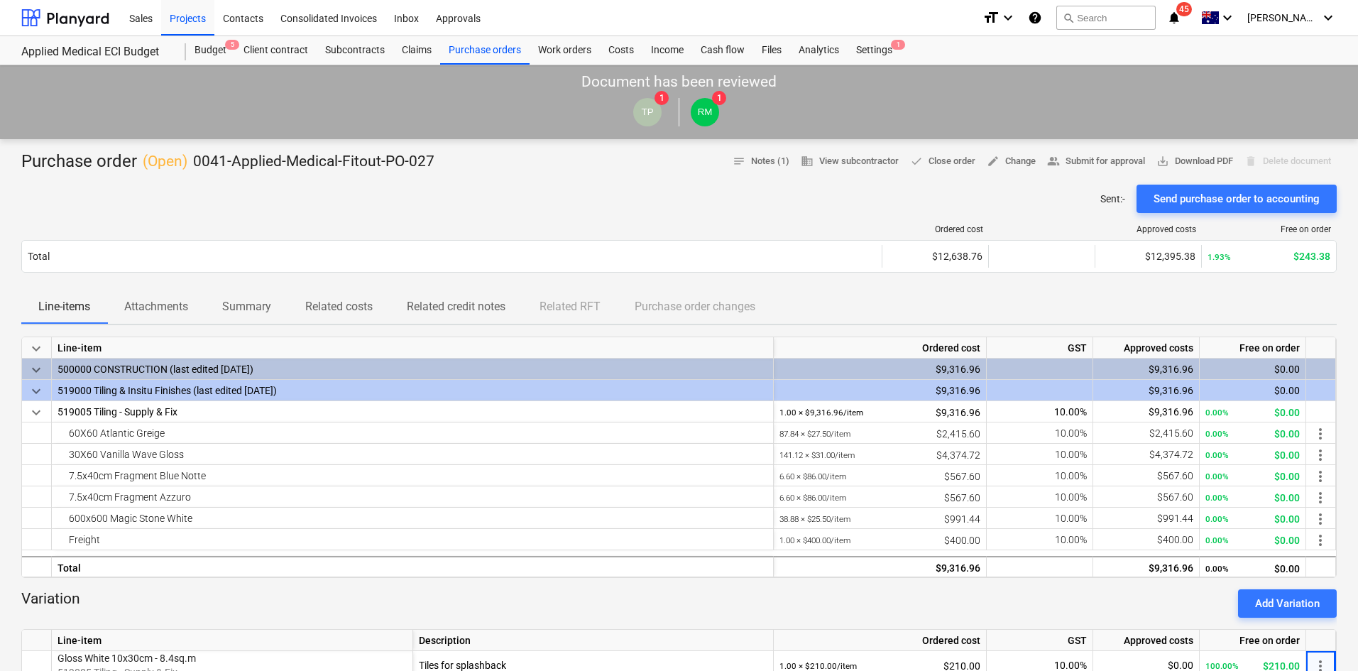 The width and height of the screenshot is (1358, 671). Describe the element at coordinates (1096, 161) in the screenshot. I see `button: Submit for approval` at that location.